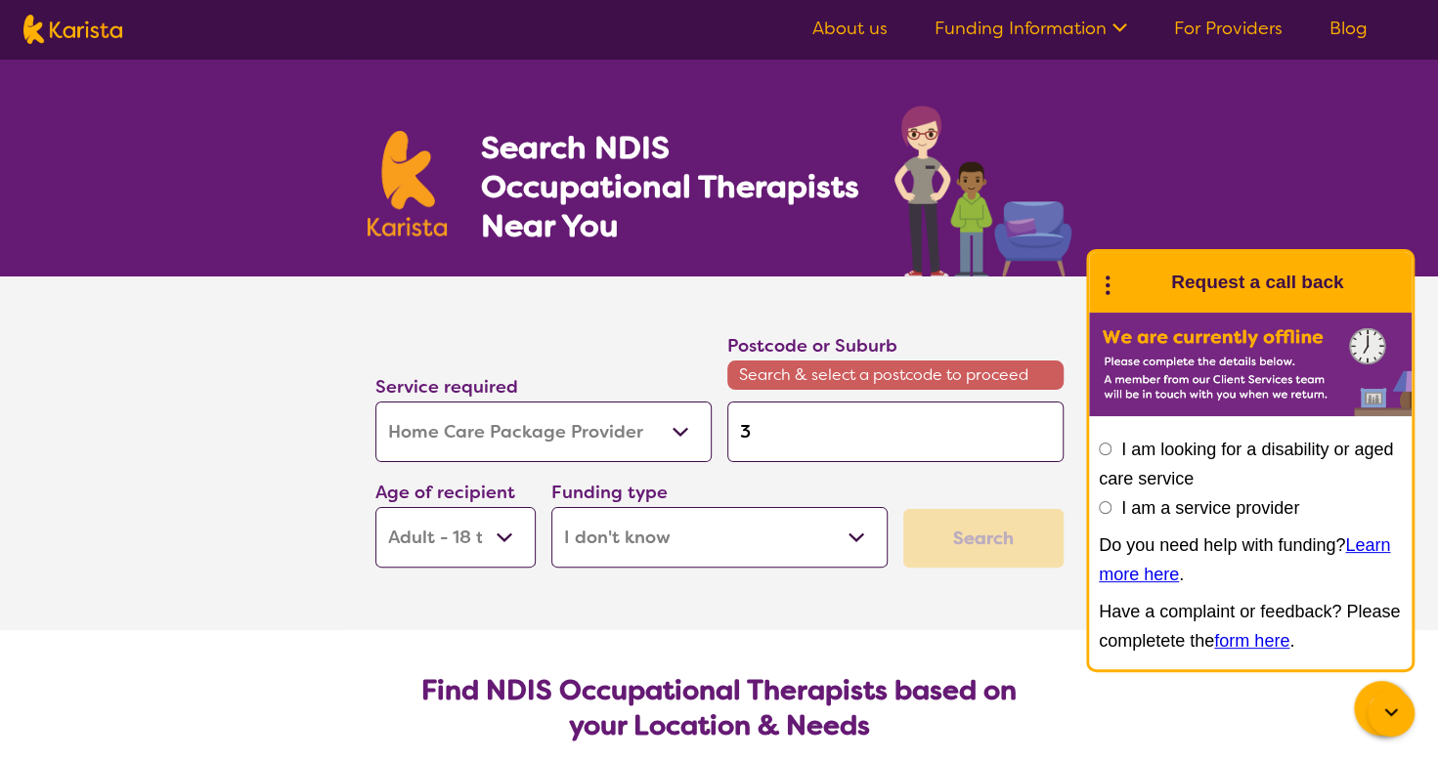 This screenshot has width=1438, height=760. Describe the element at coordinates (1030, 28) in the screenshot. I see `a: Funding Information` at that location.